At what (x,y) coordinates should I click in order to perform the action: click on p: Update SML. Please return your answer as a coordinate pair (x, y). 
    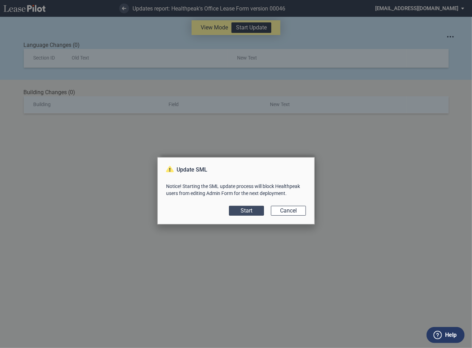
    Looking at the image, I should click on (236, 170).